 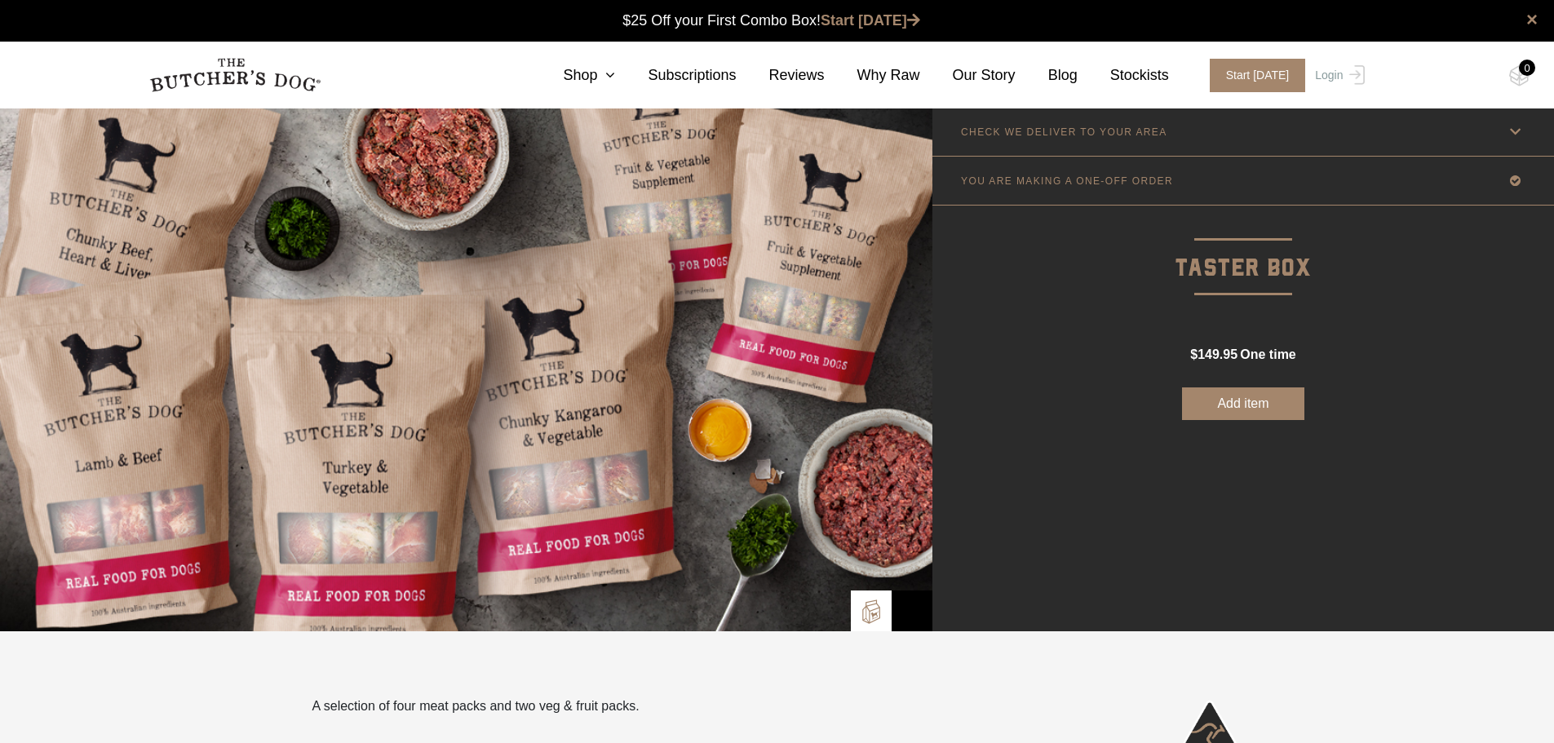 What do you see at coordinates (1067, 181) in the screenshot?
I see `p: YOU ARE MAKING A ONE-OFF ORDER` at bounding box center [1067, 181].